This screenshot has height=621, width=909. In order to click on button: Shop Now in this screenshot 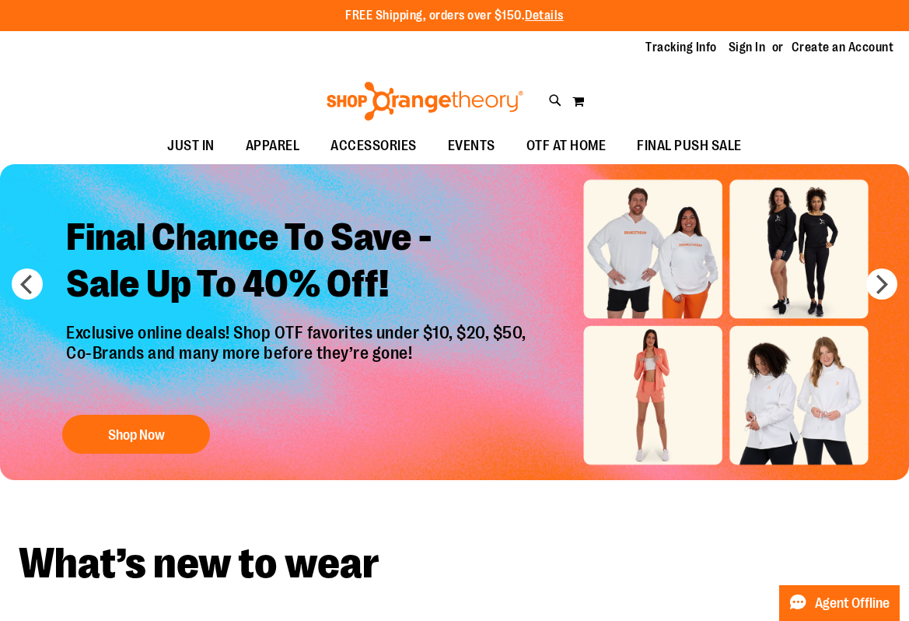, I will do `click(136, 434)`.